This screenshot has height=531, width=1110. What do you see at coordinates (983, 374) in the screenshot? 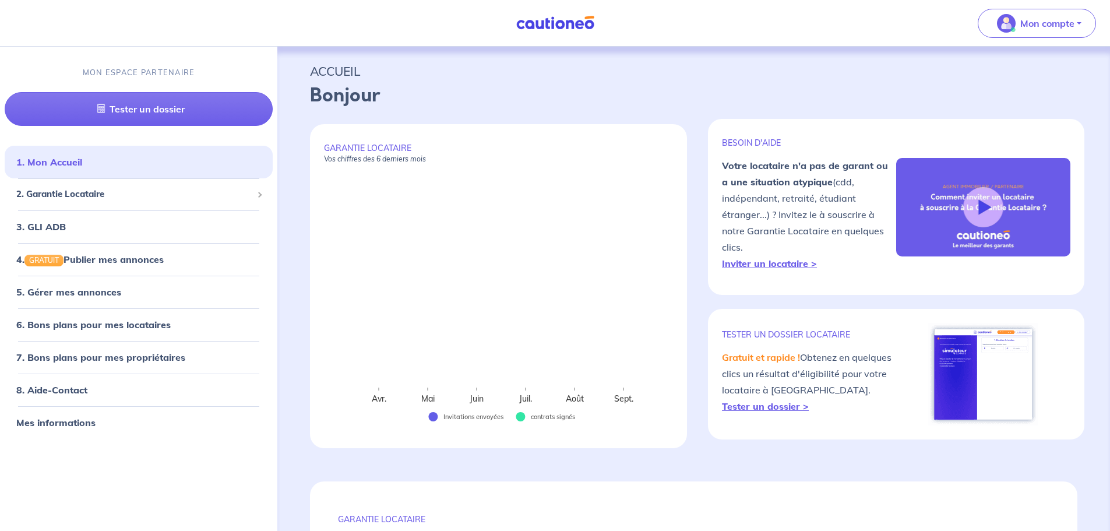
I see `img: simulateur.png` at bounding box center [983, 374].